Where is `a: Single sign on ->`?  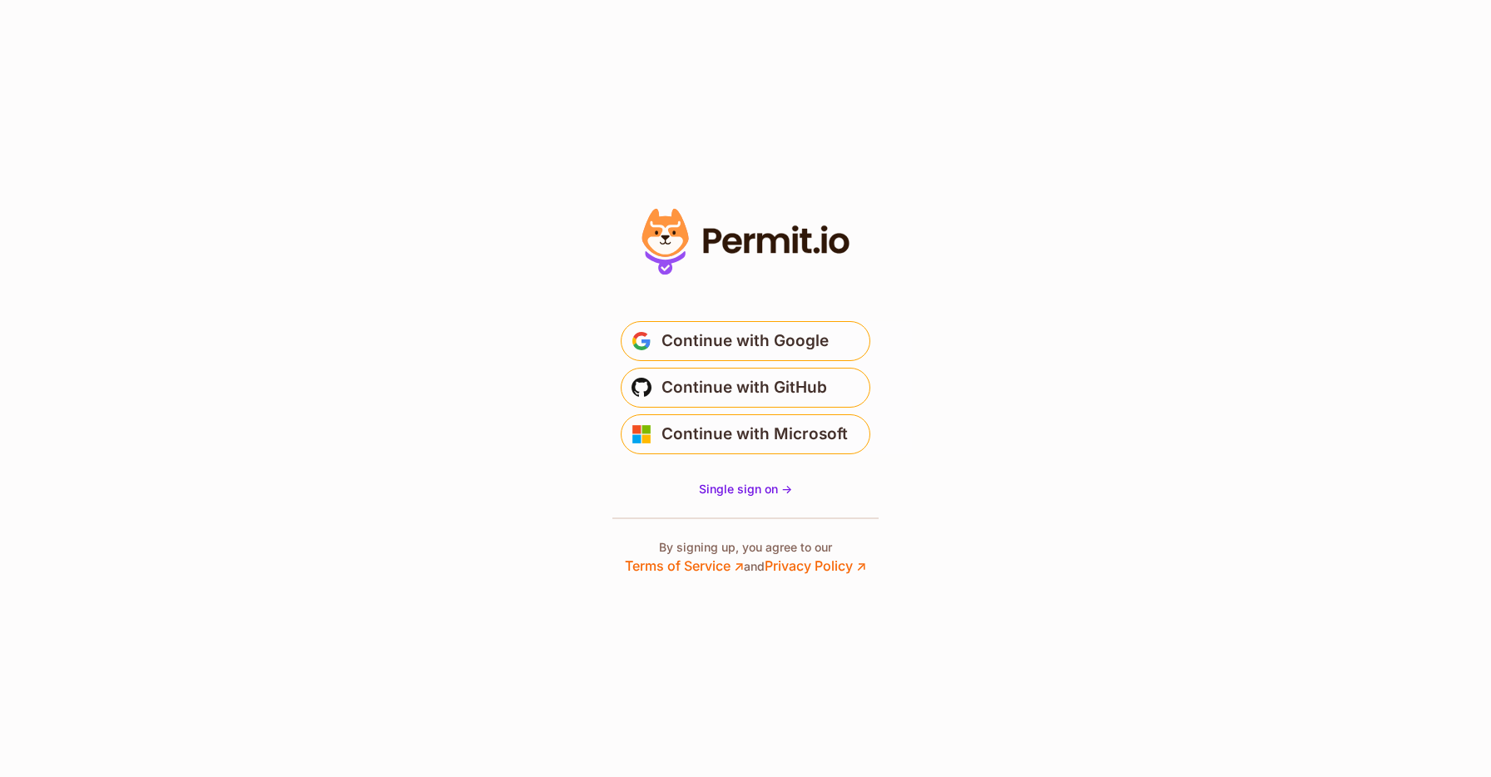 a: Single sign on -> is located at coordinates (745, 489).